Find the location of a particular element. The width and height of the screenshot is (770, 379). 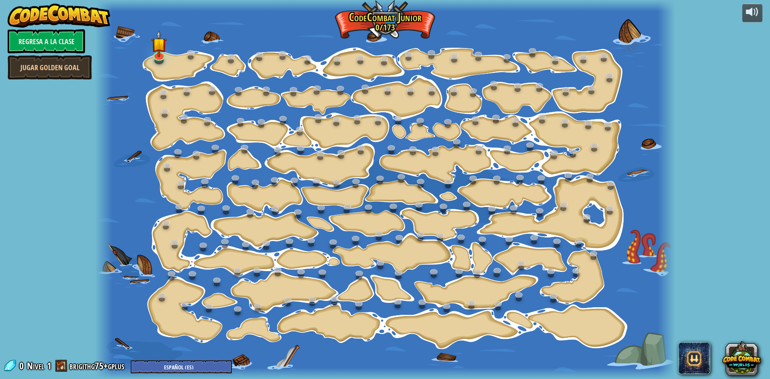

a: brigithg75+gplus is located at coordinates (98, 366).